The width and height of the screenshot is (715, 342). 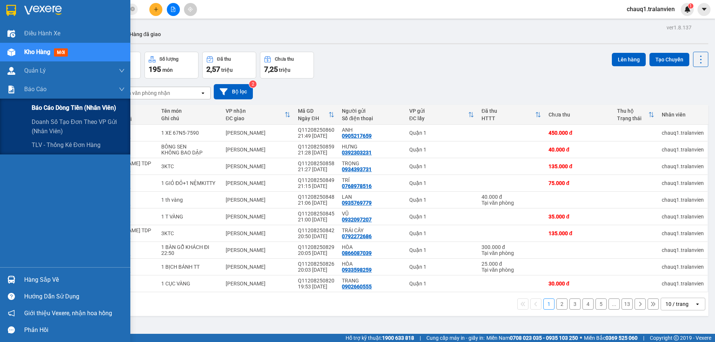 I want to click on div: Mã GD, so click(x=313, y=111).